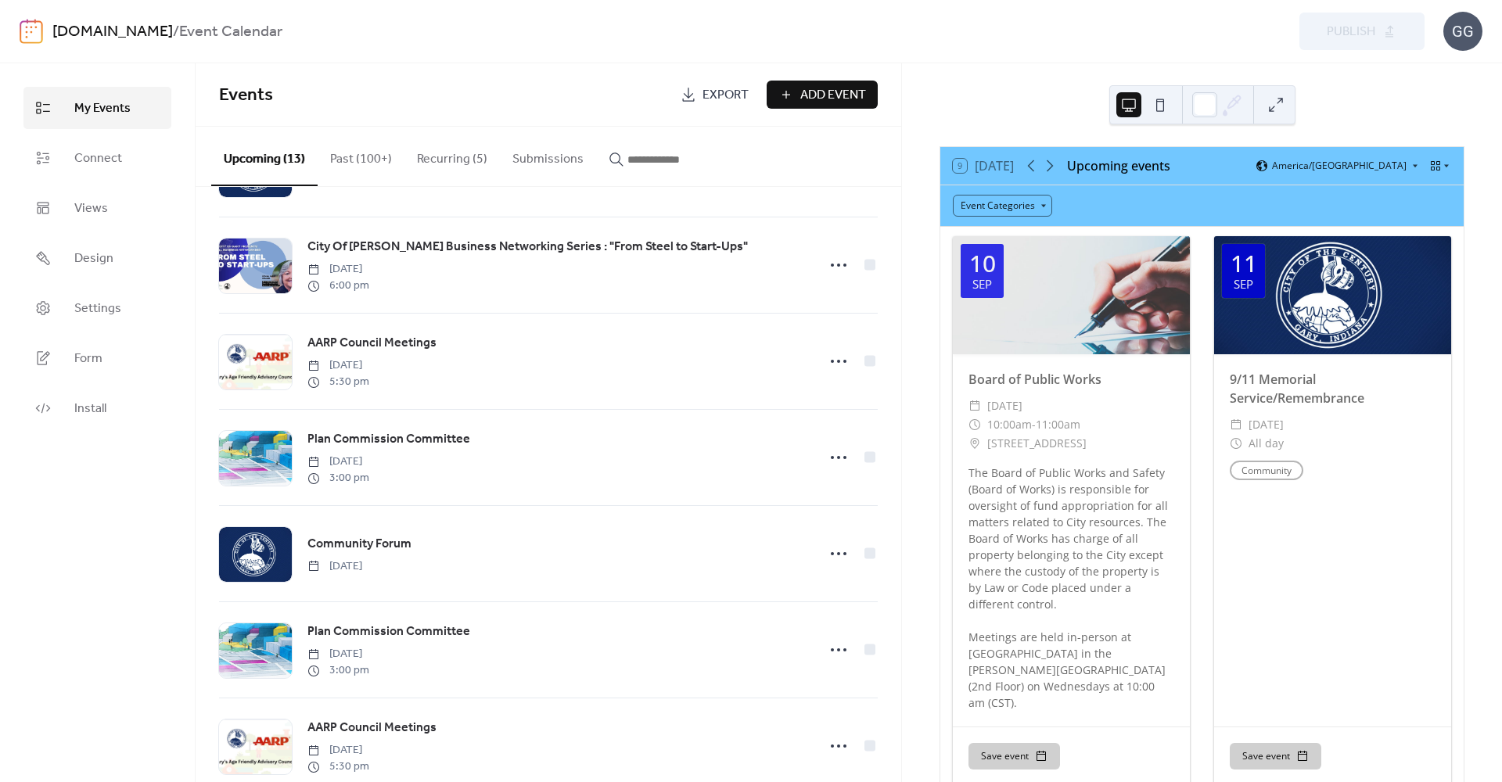  What do you see at coordinates (231, 32) in the screenshot?
I see `b: Event Calendar` at bounding box center [231, 32].